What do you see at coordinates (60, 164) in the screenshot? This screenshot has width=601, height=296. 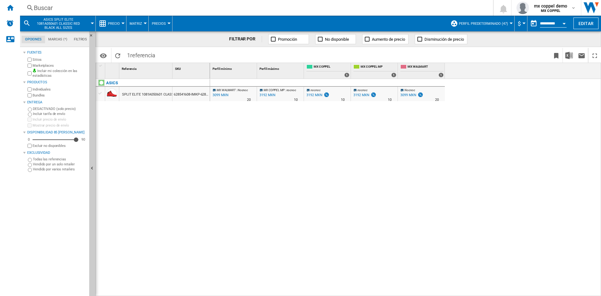 I see `label: Vendido por un solo retailer` at bounding box center [60, 164].